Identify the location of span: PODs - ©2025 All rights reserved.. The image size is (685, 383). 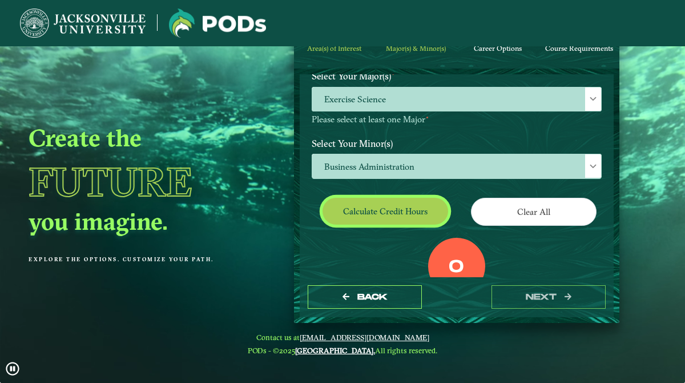
(343, 350).